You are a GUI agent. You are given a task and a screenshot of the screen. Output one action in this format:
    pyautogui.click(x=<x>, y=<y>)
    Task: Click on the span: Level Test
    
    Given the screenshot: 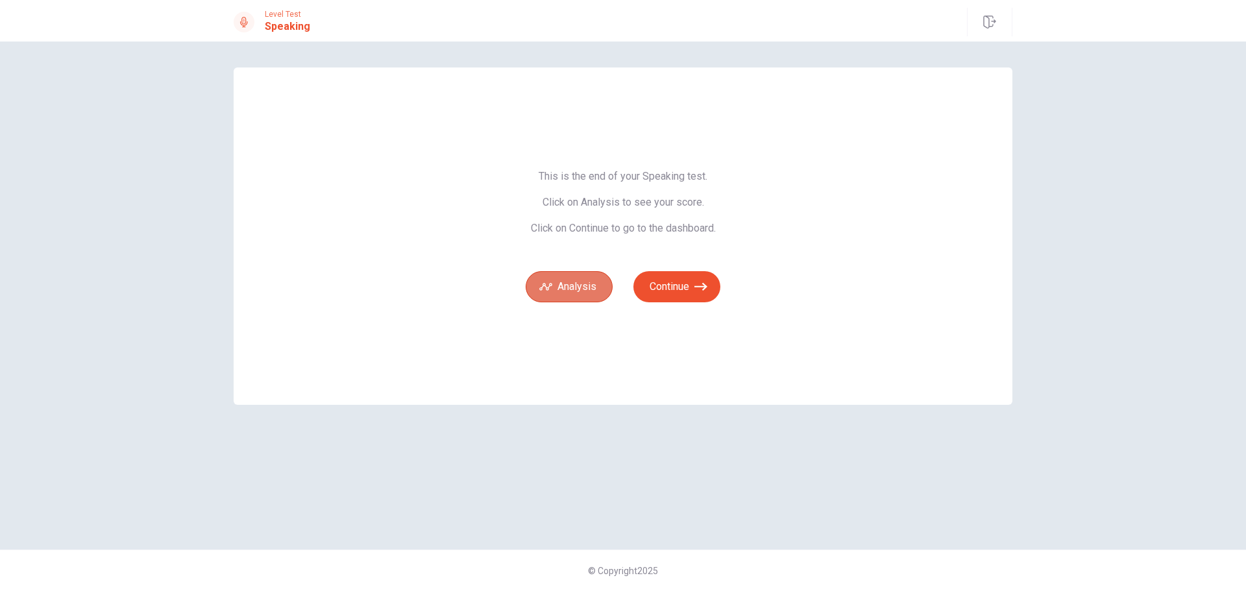 What is the action you would take?
    pyautogui.click(x=288, y=14)
    